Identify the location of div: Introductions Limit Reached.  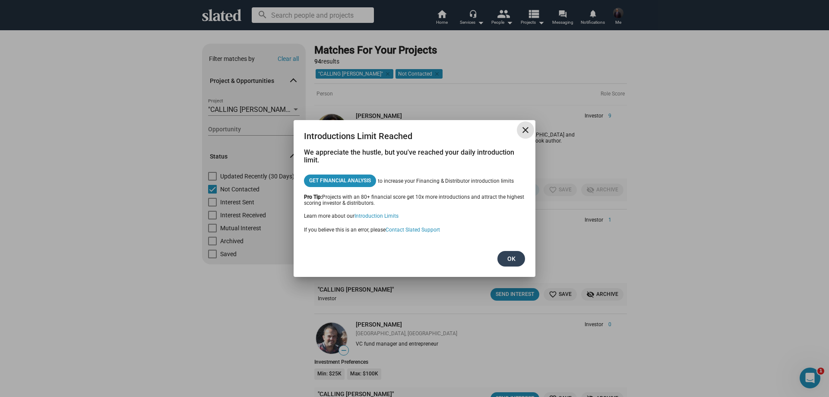
(414, 136).